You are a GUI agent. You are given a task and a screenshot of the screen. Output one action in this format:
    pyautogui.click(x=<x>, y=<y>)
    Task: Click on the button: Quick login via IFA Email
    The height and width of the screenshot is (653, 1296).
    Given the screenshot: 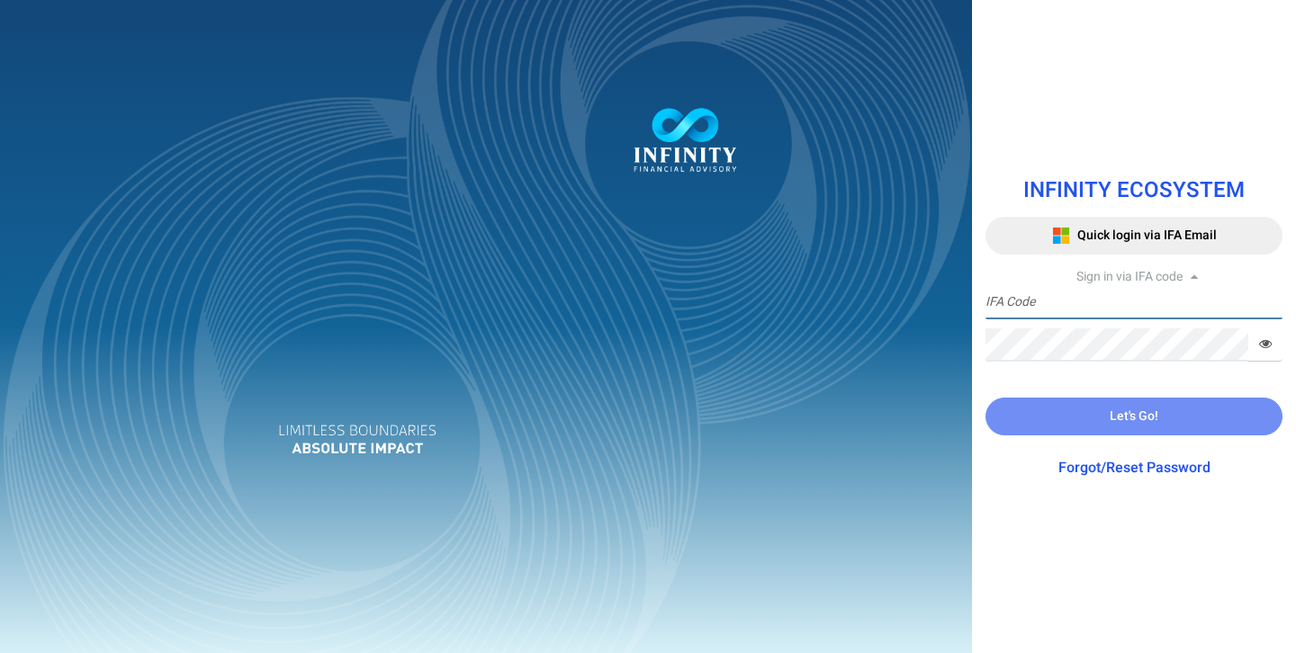 What is the action you would take?
    pyautogui.click(x=1134, y=236)
    